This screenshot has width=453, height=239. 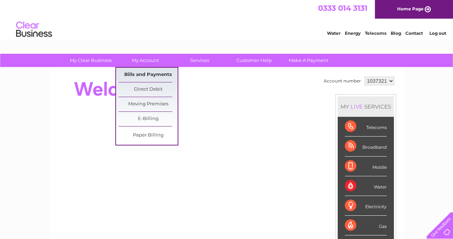 I want to click on td: Account number, so click(x=342, y=81).